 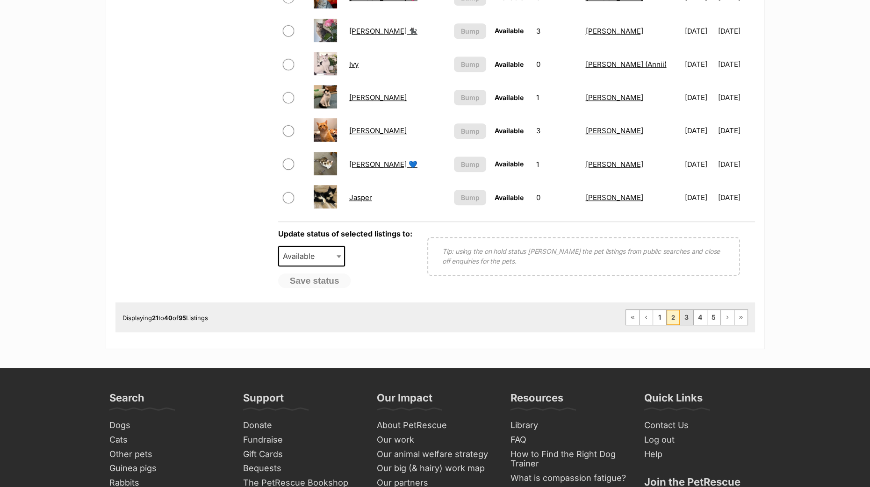 What do you see at coordinates (702, 425) in the screenshot?
I see `a: Contact Us` at bounding box center [702, 425].